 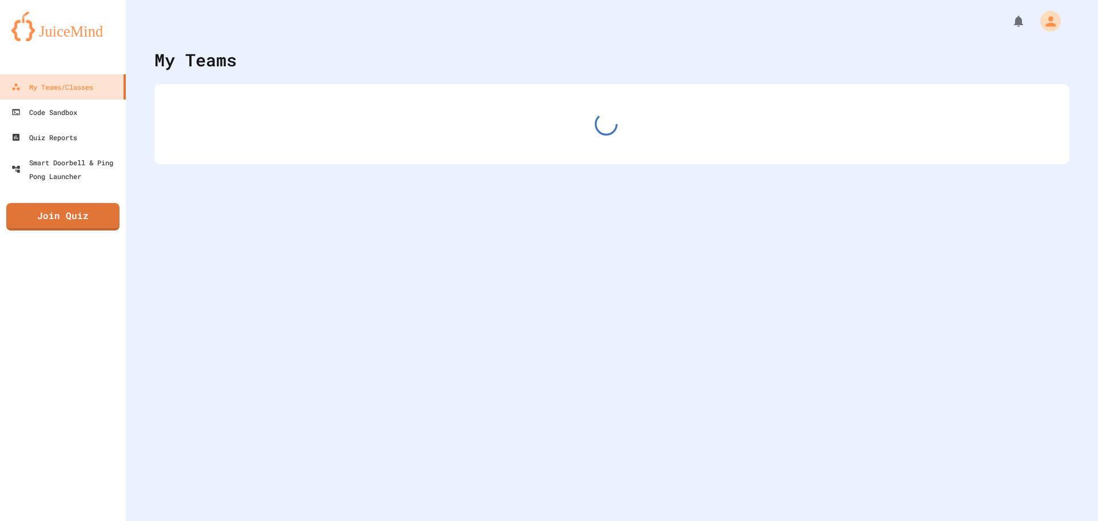 What do you see at coordinates (44, 112) in the screenshot?
I see `div: Code Sandbox` at bounding box center [44, 112].